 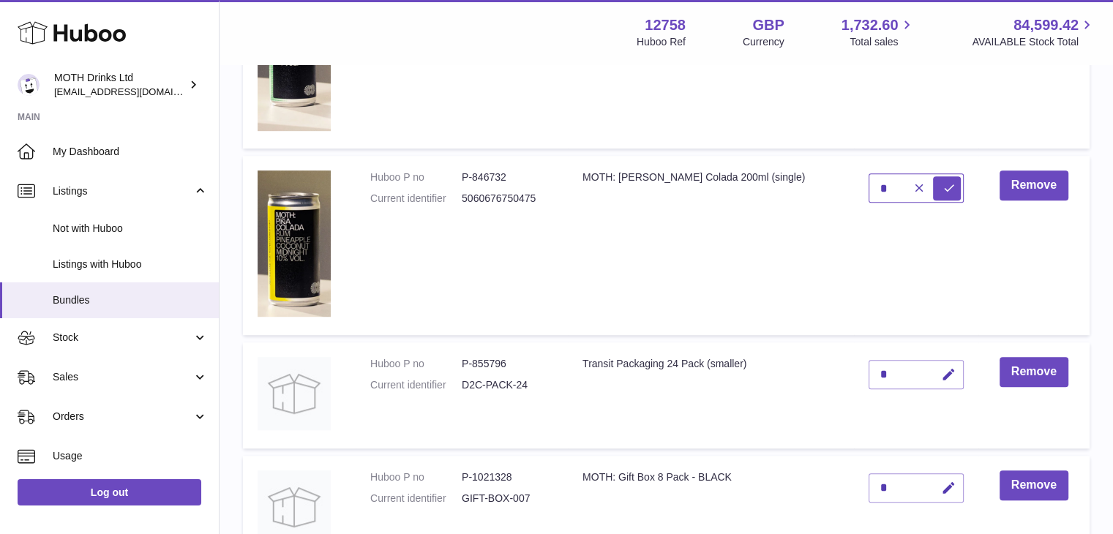 I want to click on div: Currency, so click(x=763, y=42).